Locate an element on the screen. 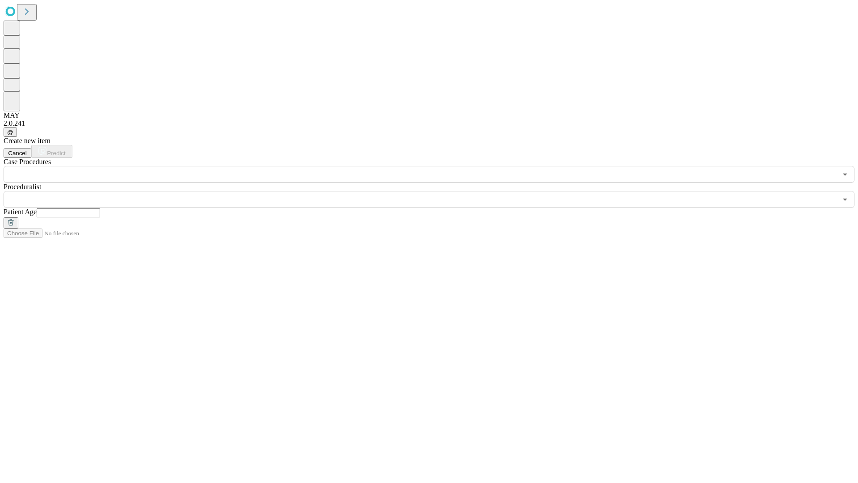  span: Predict is located at coordinates (56, 153).